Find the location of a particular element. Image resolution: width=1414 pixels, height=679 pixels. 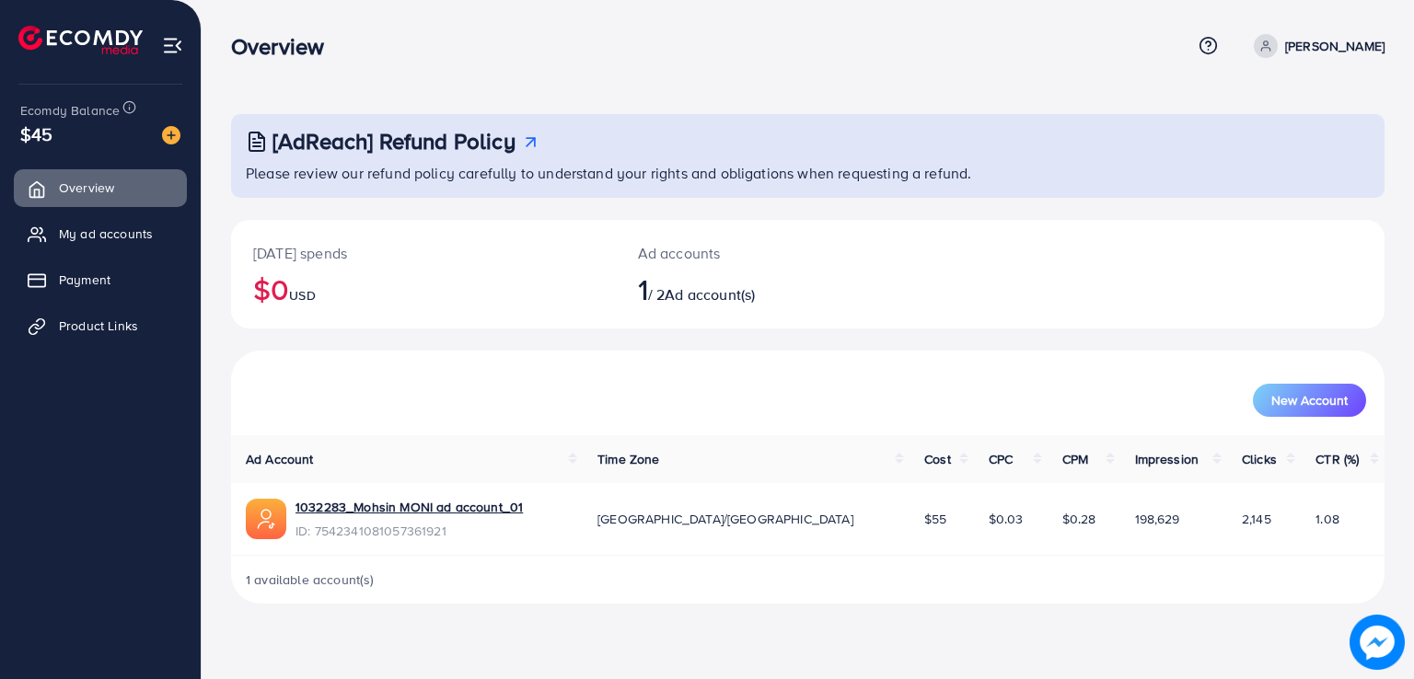

h2: $0 is located at coordinates (423, 289).